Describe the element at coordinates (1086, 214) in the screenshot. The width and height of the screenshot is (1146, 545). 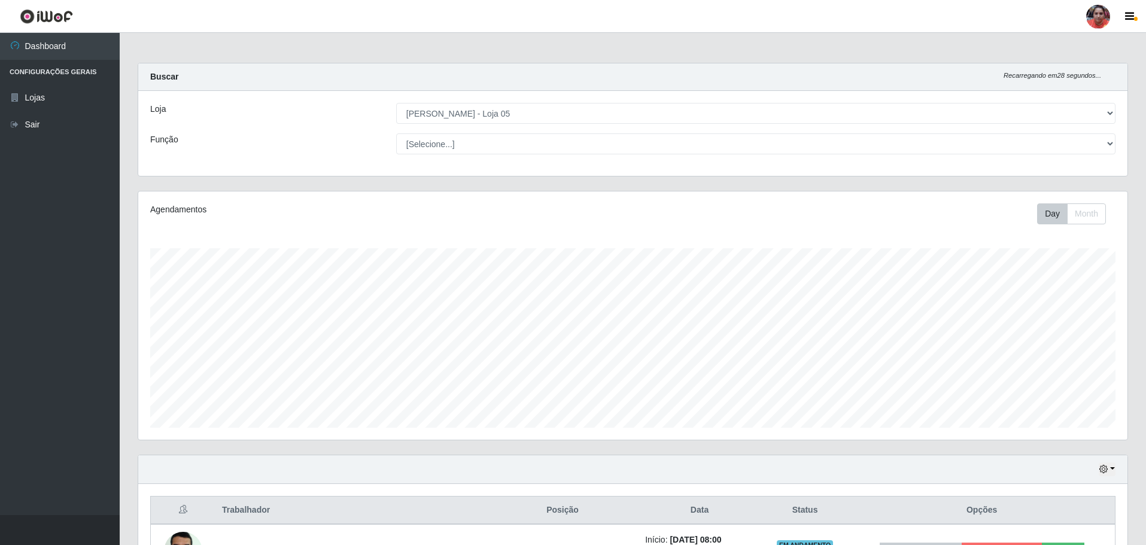
I see `button: Month` at that location.